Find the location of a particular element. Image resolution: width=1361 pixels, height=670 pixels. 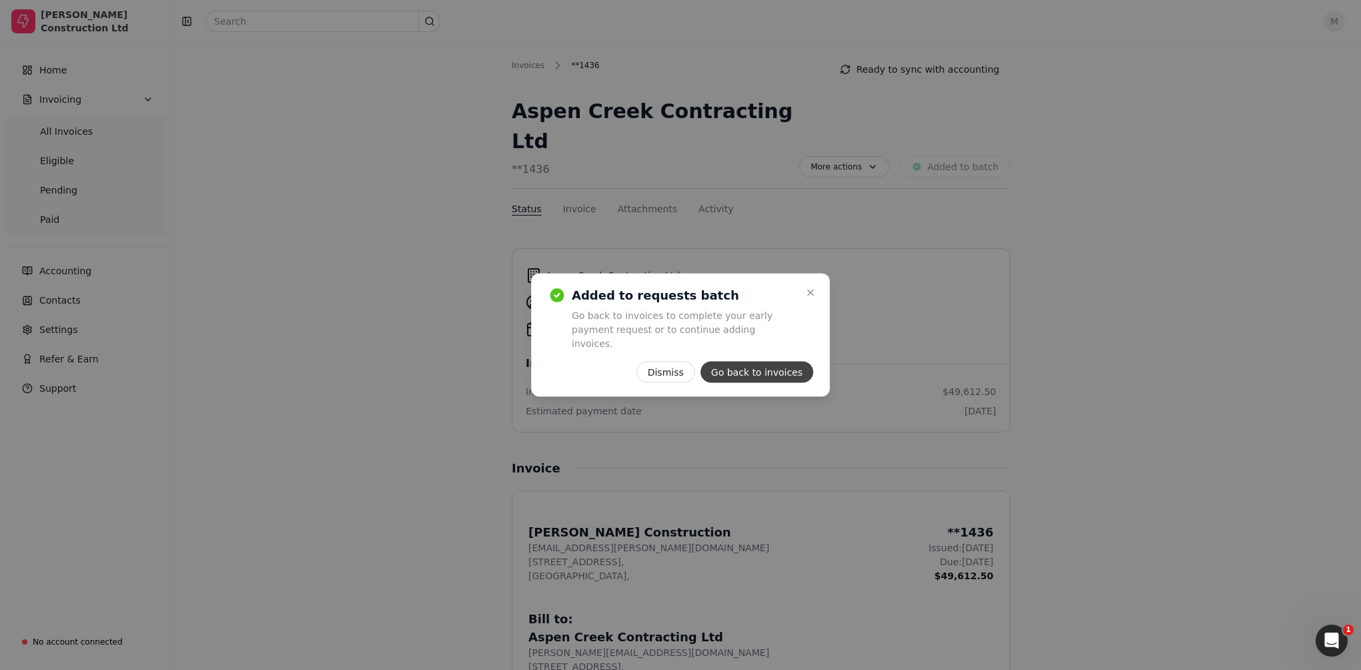

span: 1 is located at coordinates (1348, 630).